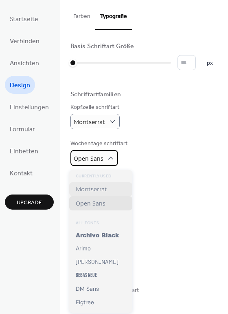 This screenshot has height=314, width=228. I want to click on span: Design, so click(20, 86).